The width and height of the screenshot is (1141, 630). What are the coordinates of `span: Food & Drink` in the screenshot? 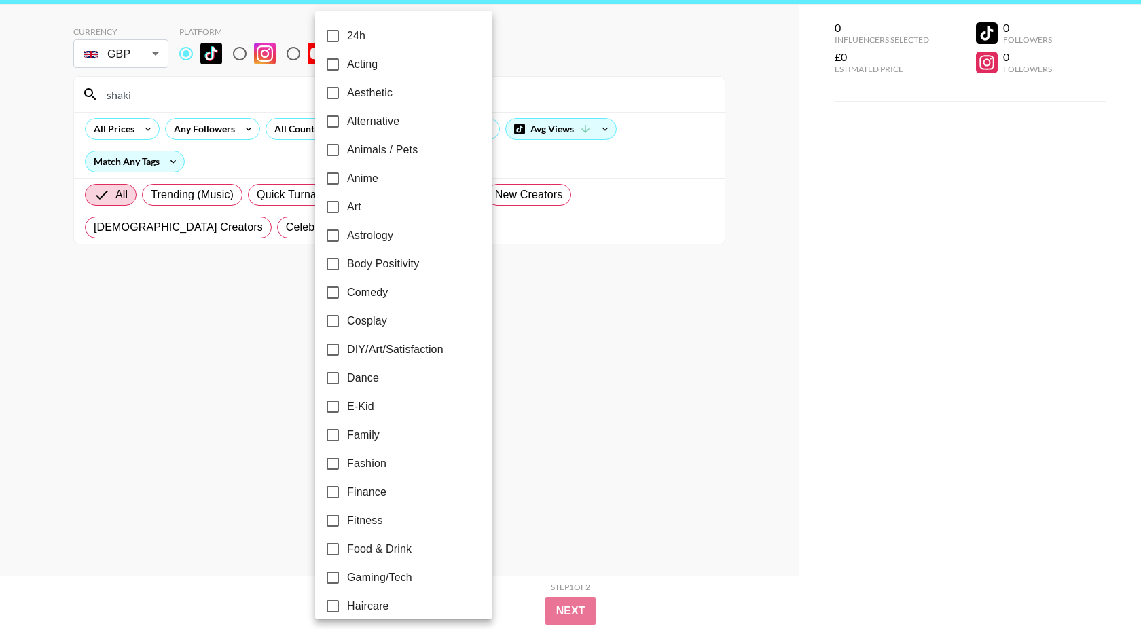 It's located at (379, 549).